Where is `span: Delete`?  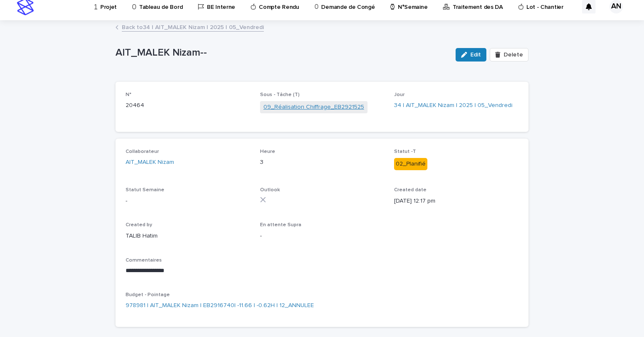 span: Delete is located at coordinates (514, 55).